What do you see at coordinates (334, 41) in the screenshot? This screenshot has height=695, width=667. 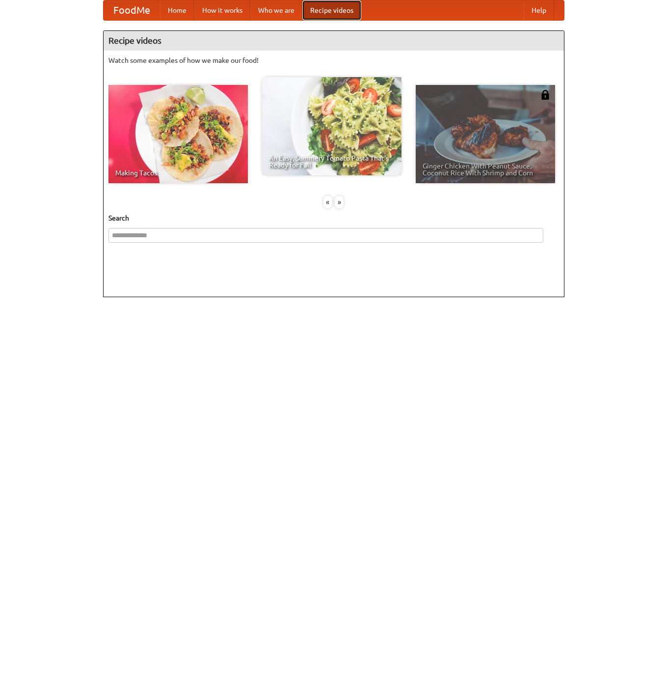 I see `h4: Recipe videos` at bounding box center [334, 41].